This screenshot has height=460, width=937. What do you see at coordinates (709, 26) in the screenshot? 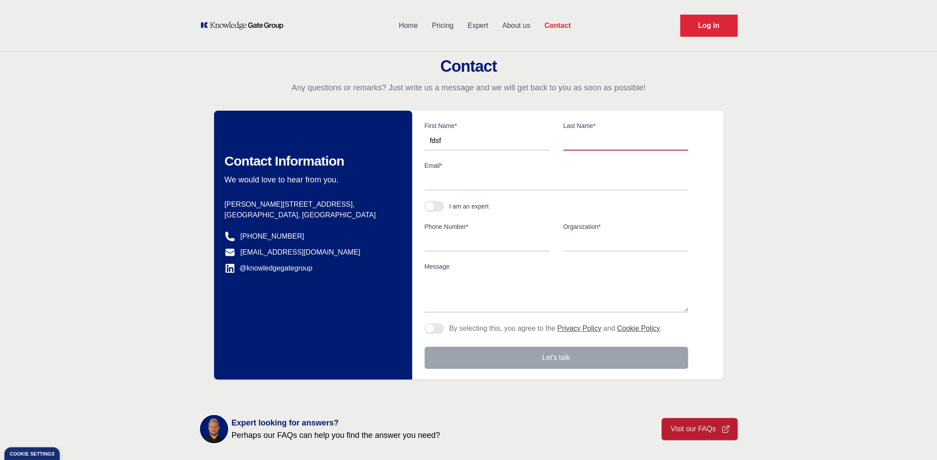
I see `a: Request Demo` at bounding box center [709, 26].